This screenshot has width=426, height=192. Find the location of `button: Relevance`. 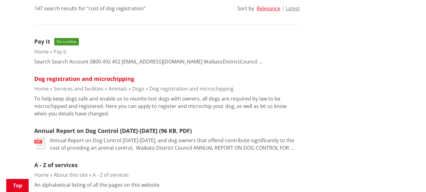

button: Relevance is located at coordinates (268, 8).